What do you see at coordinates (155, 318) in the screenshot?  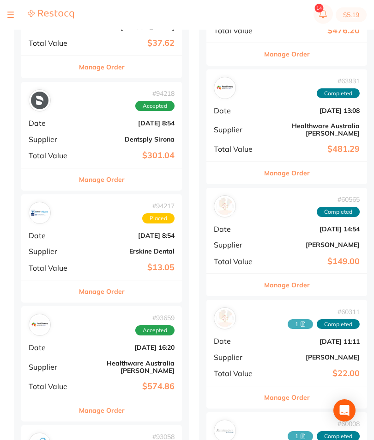 I see `span: # 93659` at bounding box center [155, 318].